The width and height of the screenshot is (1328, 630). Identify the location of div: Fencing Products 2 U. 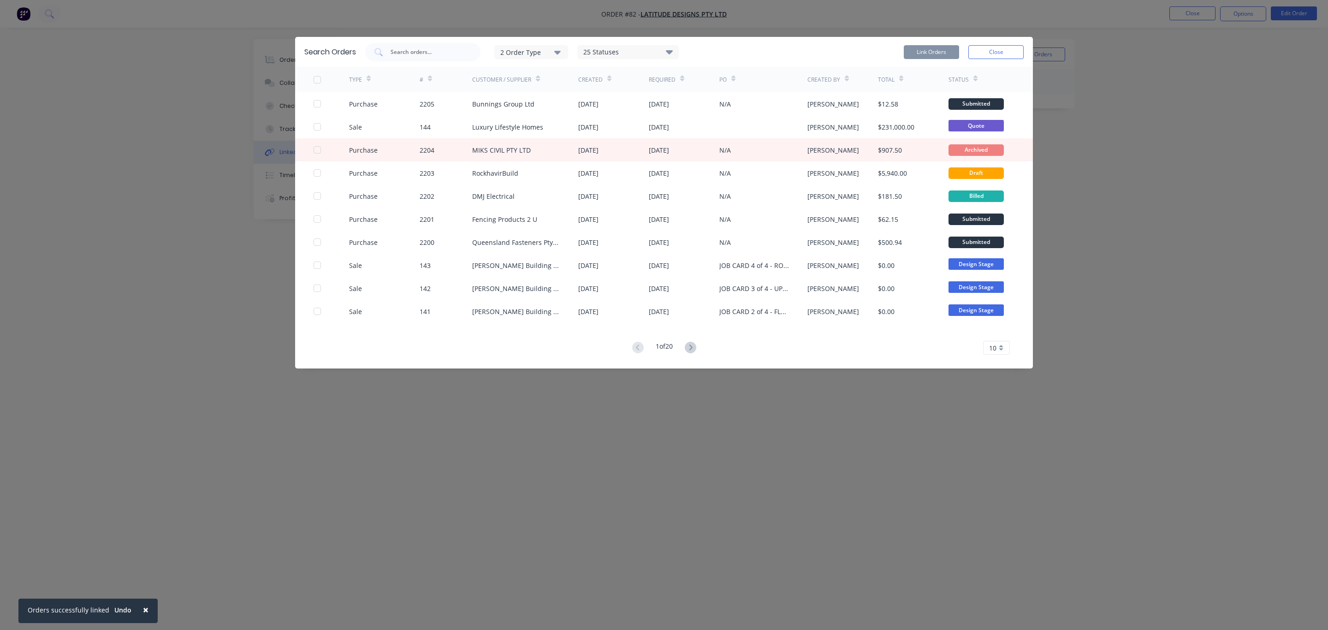
(505, 219).